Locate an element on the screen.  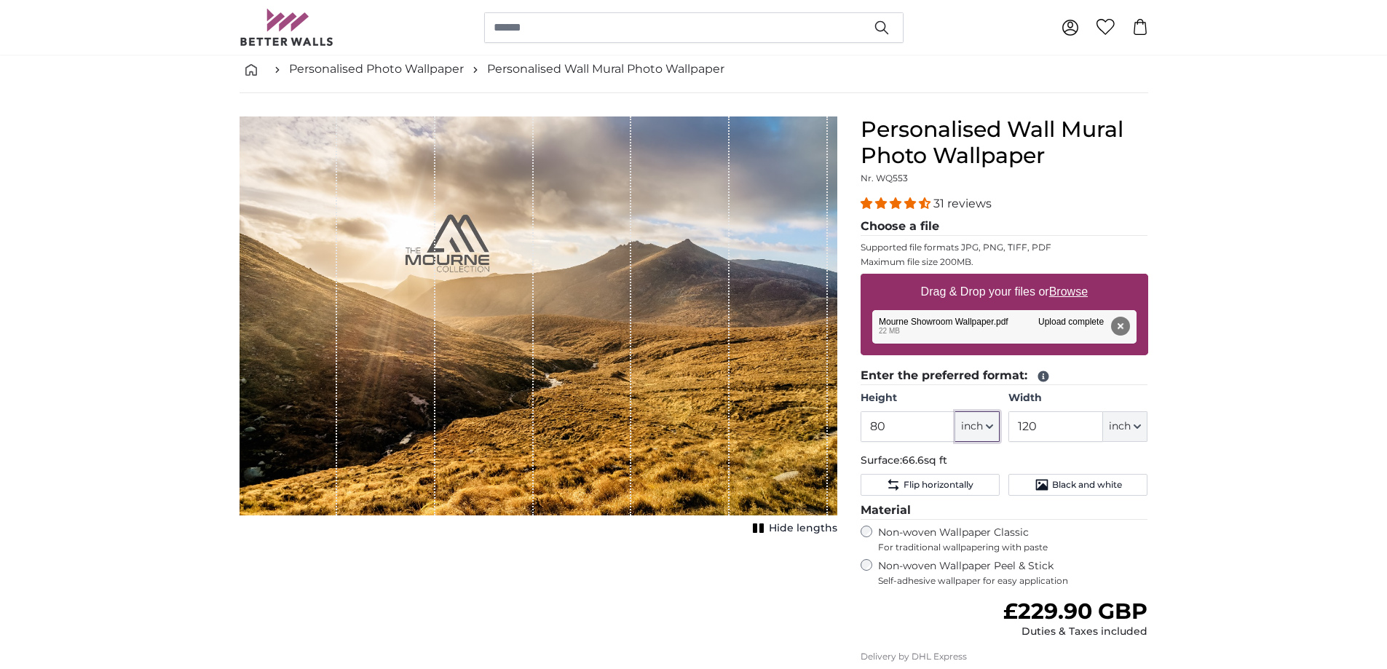
button: Black and white is located at coordinates (1078, 485).